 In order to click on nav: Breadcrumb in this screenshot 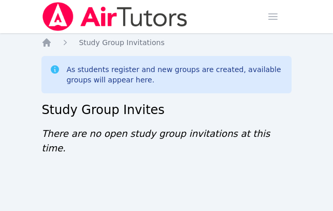, I will do `click(166, 42)`.